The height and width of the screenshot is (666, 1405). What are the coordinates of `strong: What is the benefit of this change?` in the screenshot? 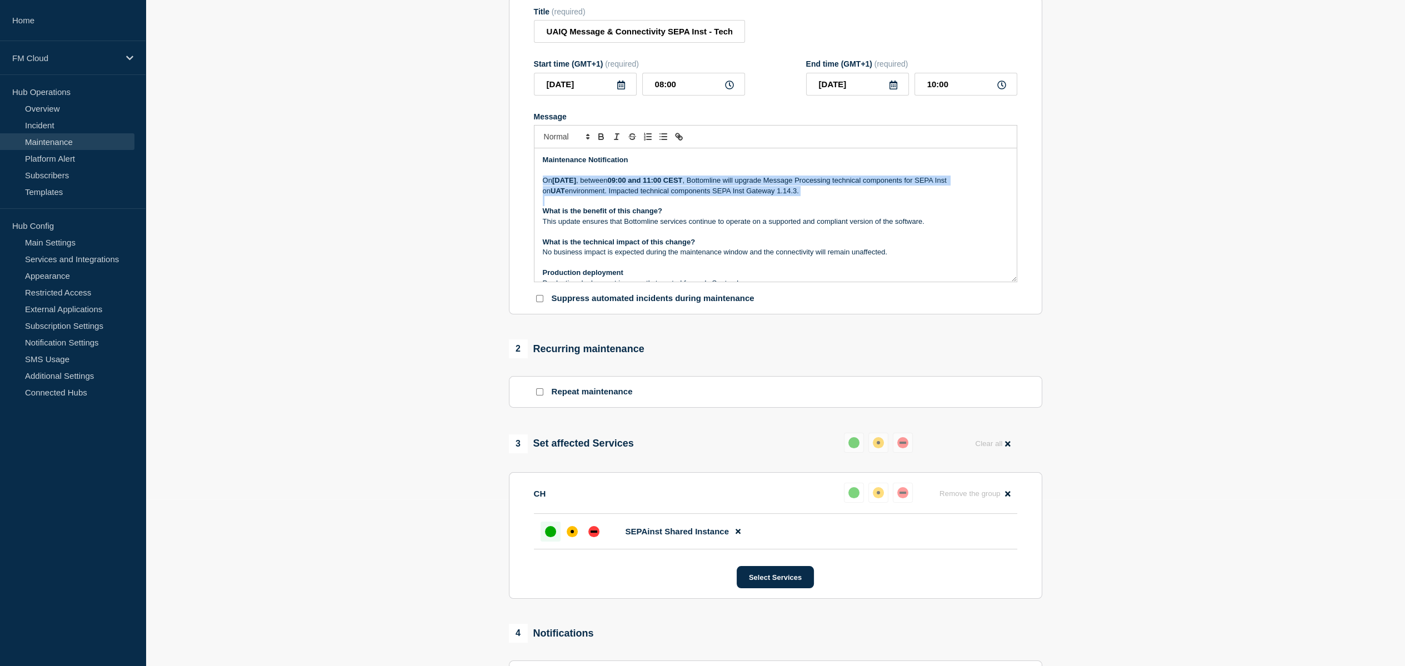 It's located at (602, 210).